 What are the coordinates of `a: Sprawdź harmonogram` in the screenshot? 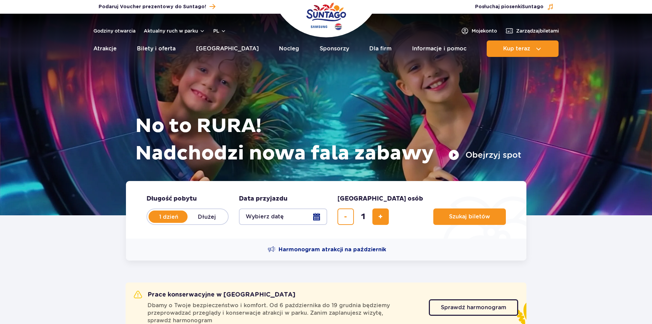 It's located at (474, 307).